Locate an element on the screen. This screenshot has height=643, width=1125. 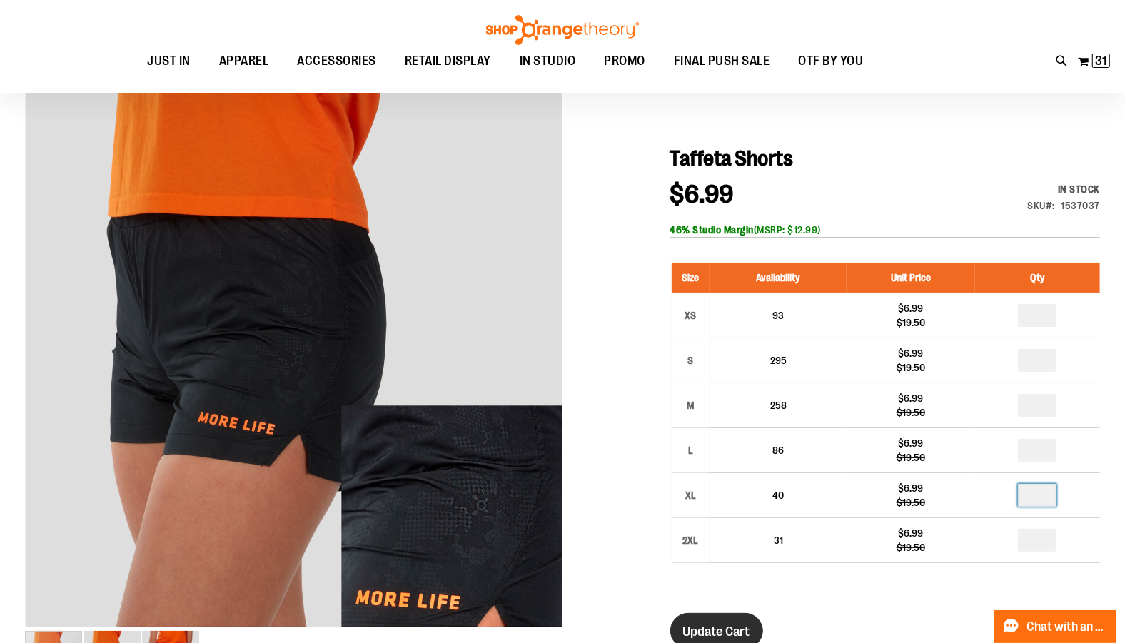
th: Unit Price is located at coordinates (911, 278).